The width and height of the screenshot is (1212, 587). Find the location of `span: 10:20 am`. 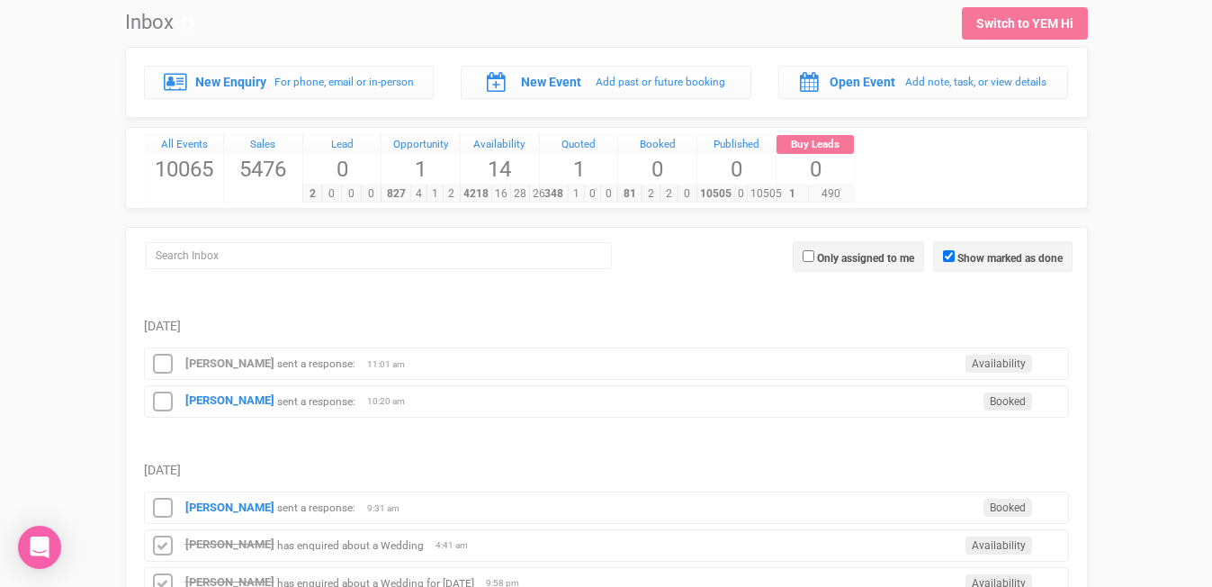

span: 10:20 am is located at coordinates (390, 401).